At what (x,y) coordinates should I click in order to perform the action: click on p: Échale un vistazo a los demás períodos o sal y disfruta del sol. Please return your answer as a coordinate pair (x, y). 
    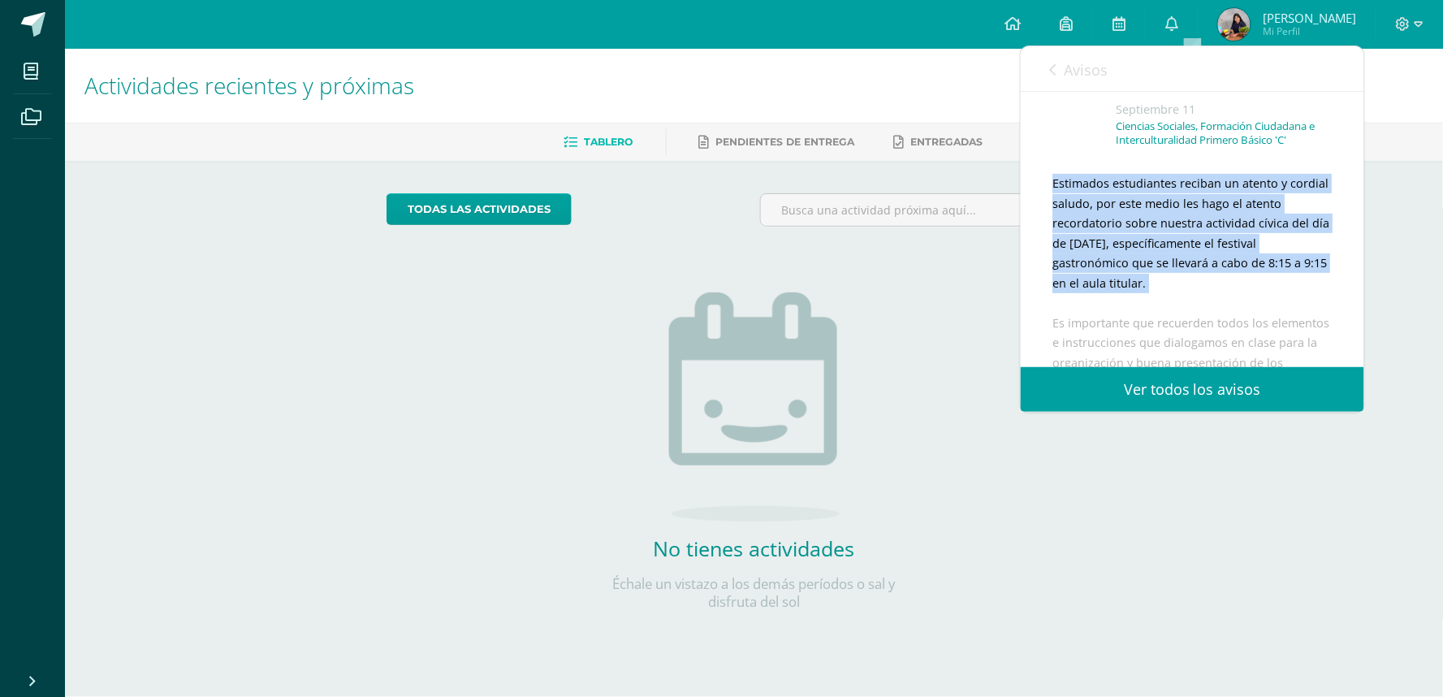
    Looking at the image, I should click on (754, 593).